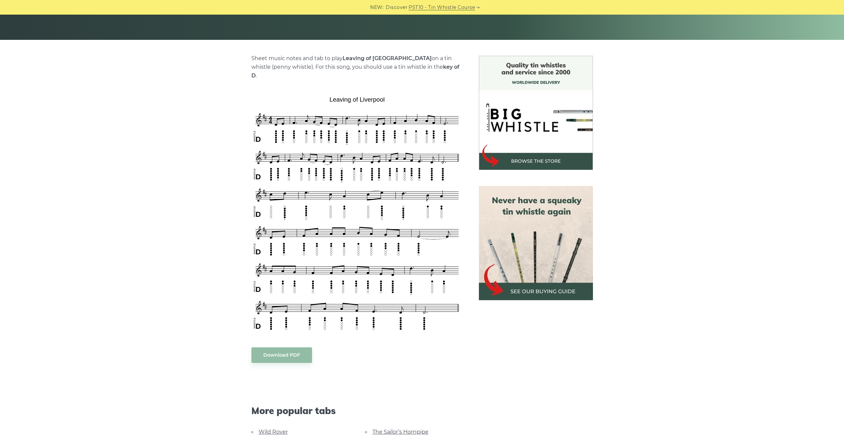 The width and height of the screenshot is (844, 436). What do you see at coordinates (357, 67) in the screenshot?
I see `p: Sheet music notes and tab to play on a tin whistle (penny whistle). For this song, you should use...` at bounding box center [357, 67].